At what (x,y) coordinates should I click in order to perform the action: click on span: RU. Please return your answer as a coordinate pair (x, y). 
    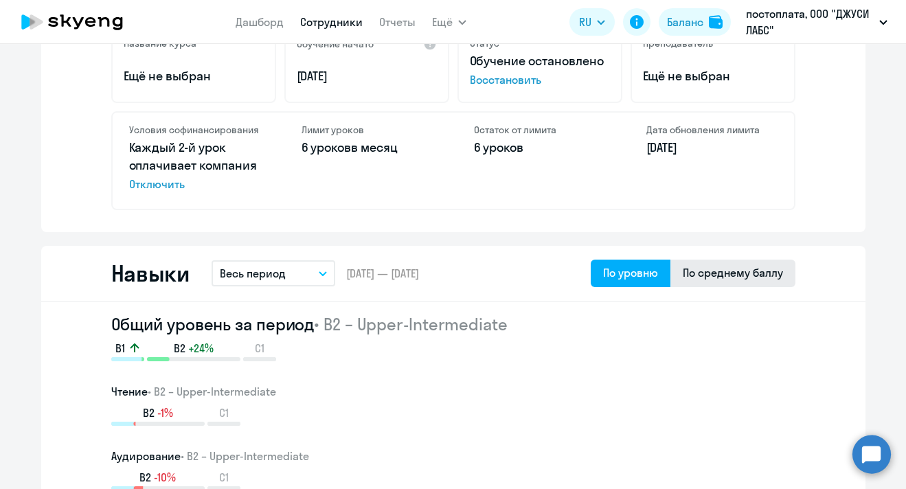
    Looking at the image, I should click on (585, 22).